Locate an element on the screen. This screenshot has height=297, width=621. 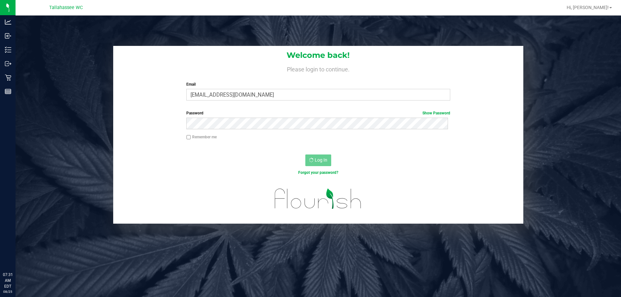
label: Remember me is located at coordinates (202, 137).